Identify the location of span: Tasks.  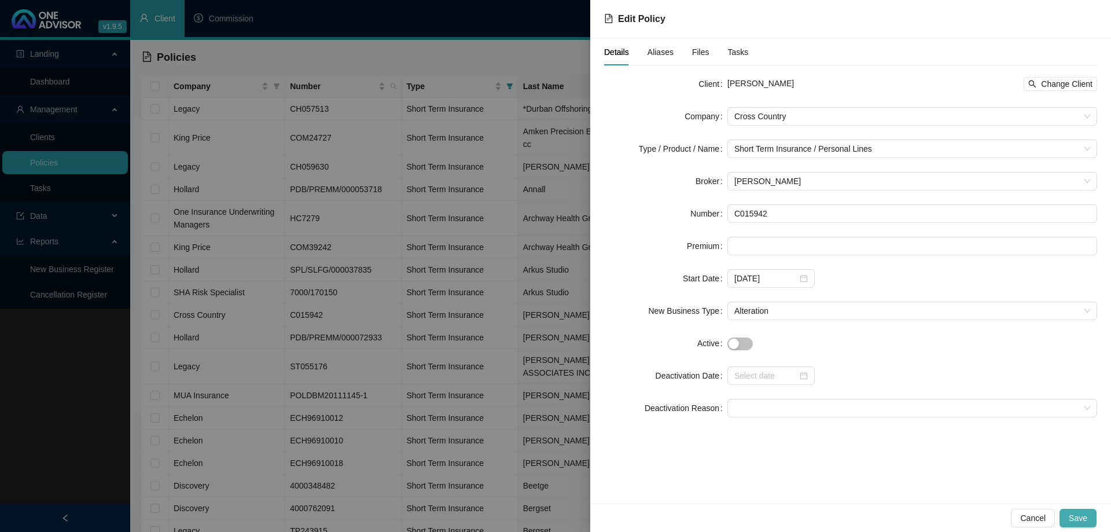
(738, 52).